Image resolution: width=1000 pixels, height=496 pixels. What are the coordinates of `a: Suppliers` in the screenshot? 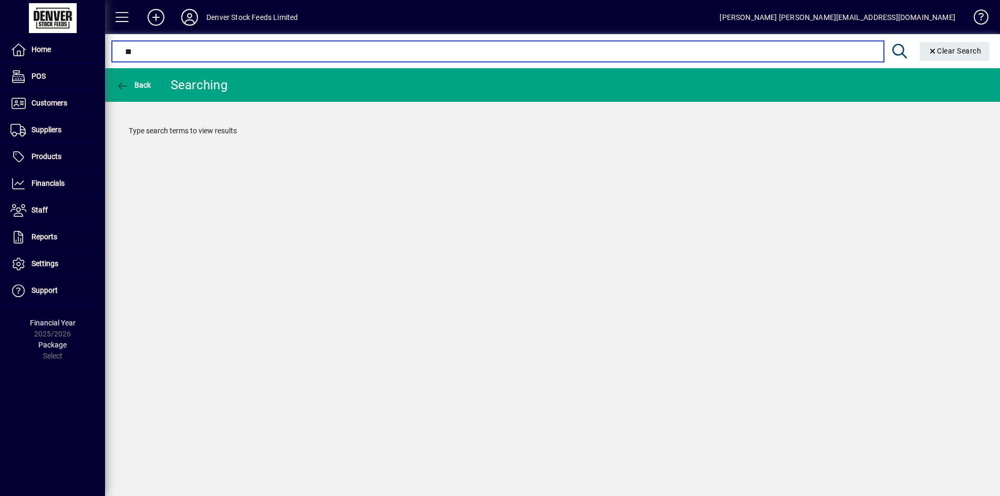 It's located at (55, 130).